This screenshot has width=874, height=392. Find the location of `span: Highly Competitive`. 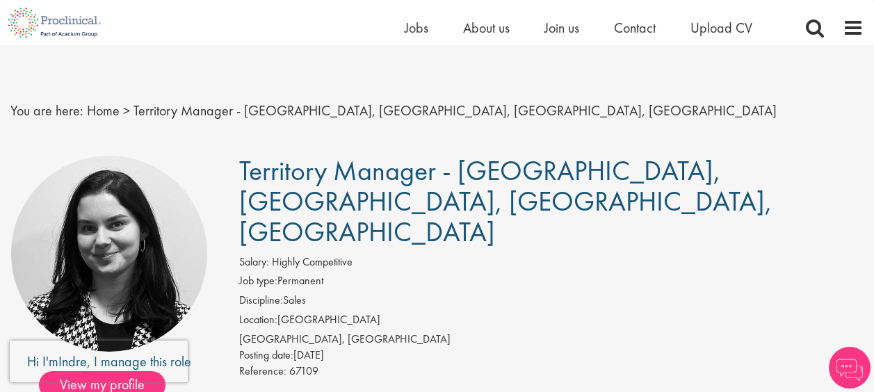

span: Highly Competitive is located at coordinates (312, 261).